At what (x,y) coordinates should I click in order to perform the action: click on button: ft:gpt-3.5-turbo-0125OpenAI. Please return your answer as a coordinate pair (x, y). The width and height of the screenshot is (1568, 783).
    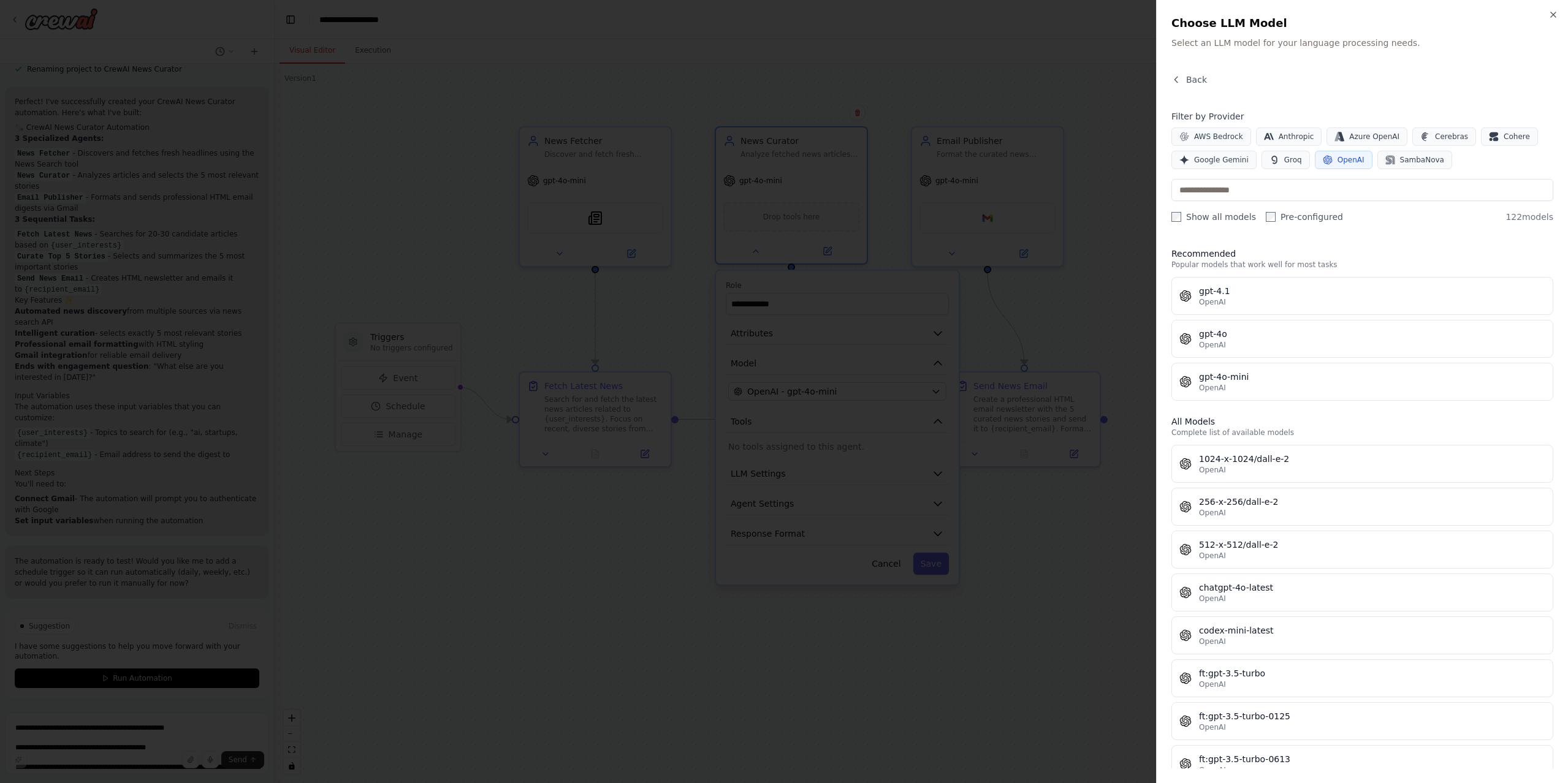
    Looking at the image, I should click on (1362, 721).